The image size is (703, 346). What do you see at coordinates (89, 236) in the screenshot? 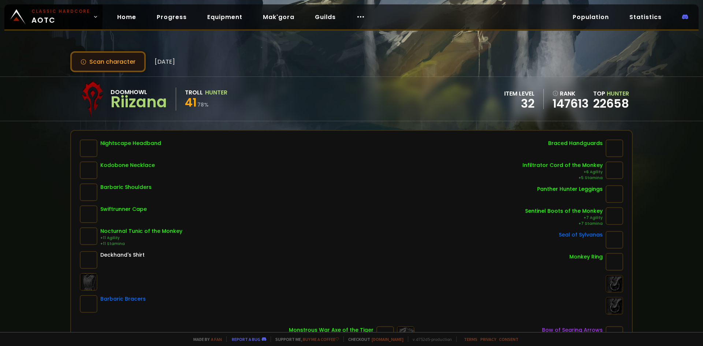
I see `img: item-15159` at bounding box center [89, 236].